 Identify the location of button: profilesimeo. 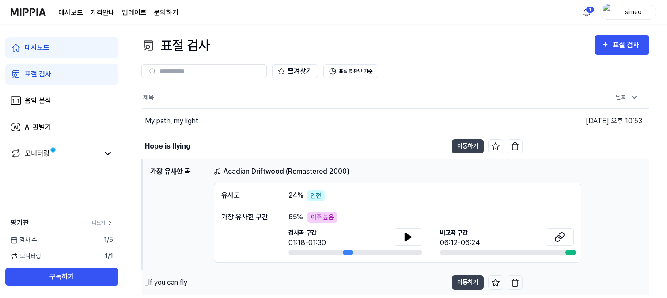
(628, 12).